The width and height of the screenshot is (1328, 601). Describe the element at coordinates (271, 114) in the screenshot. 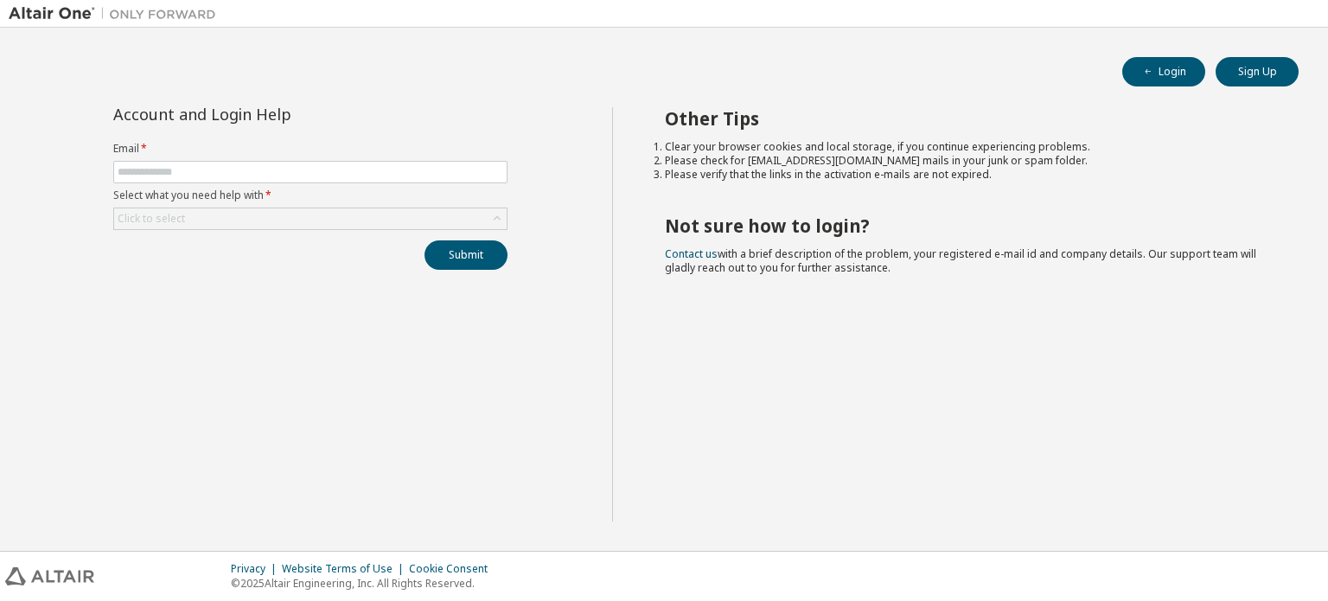

I see `div: Account and Login Help` at that location.